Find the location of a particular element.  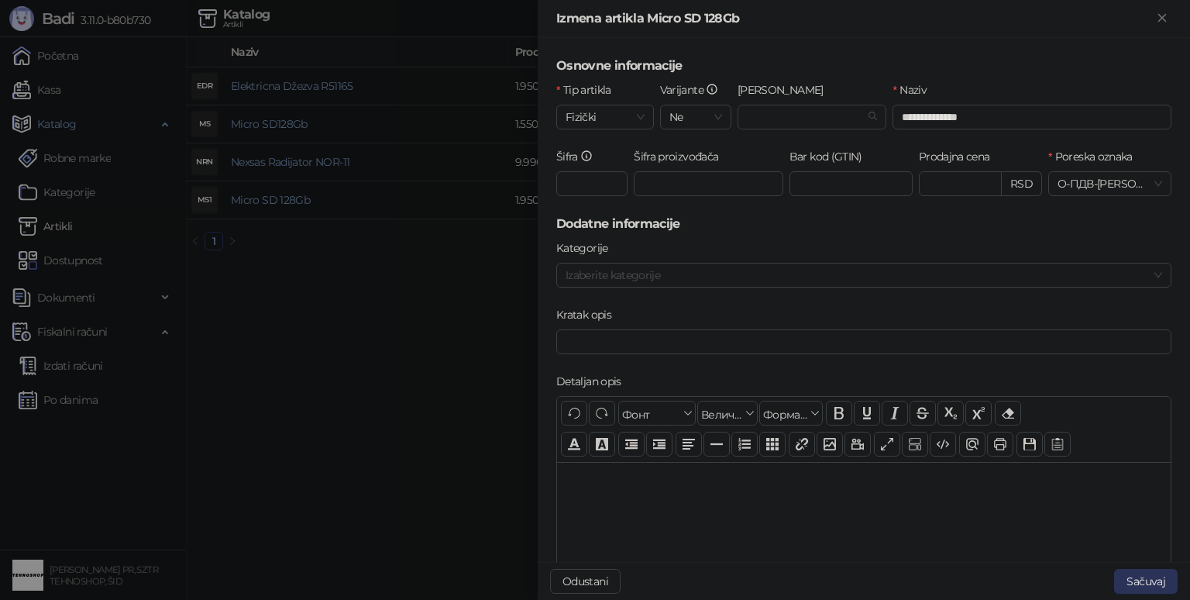

button: Приказ преко целог екрана is located at coordinates (887, 444).